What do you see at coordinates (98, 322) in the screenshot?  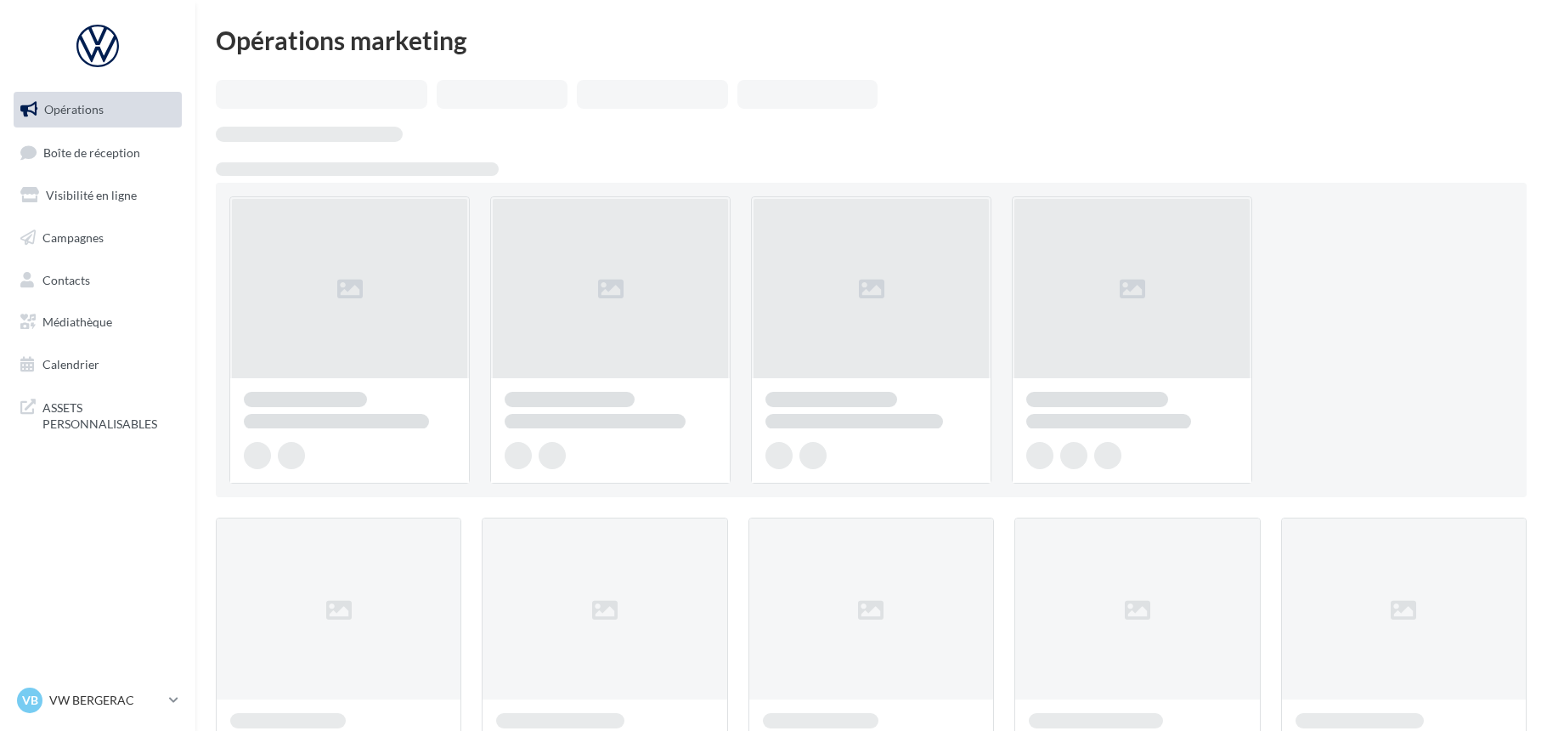 I see `a: Médiathèque` at bounding box center [98, 322].